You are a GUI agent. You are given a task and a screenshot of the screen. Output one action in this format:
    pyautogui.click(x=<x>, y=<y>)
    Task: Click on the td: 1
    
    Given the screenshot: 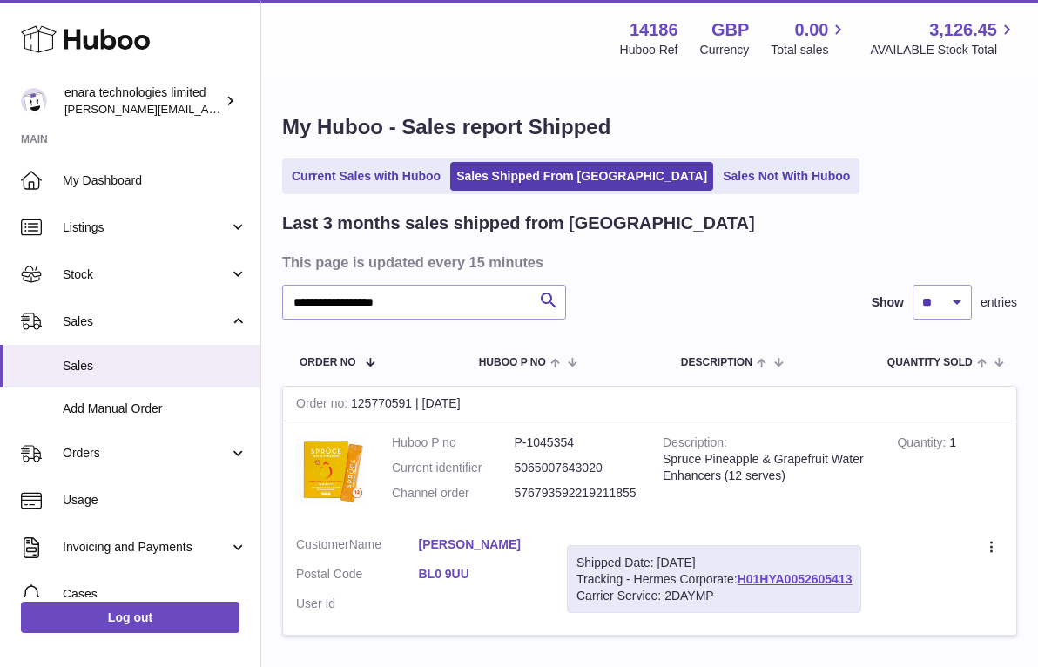 What is the action you would take?
    pyautogui.click(x=950, y=472)
    